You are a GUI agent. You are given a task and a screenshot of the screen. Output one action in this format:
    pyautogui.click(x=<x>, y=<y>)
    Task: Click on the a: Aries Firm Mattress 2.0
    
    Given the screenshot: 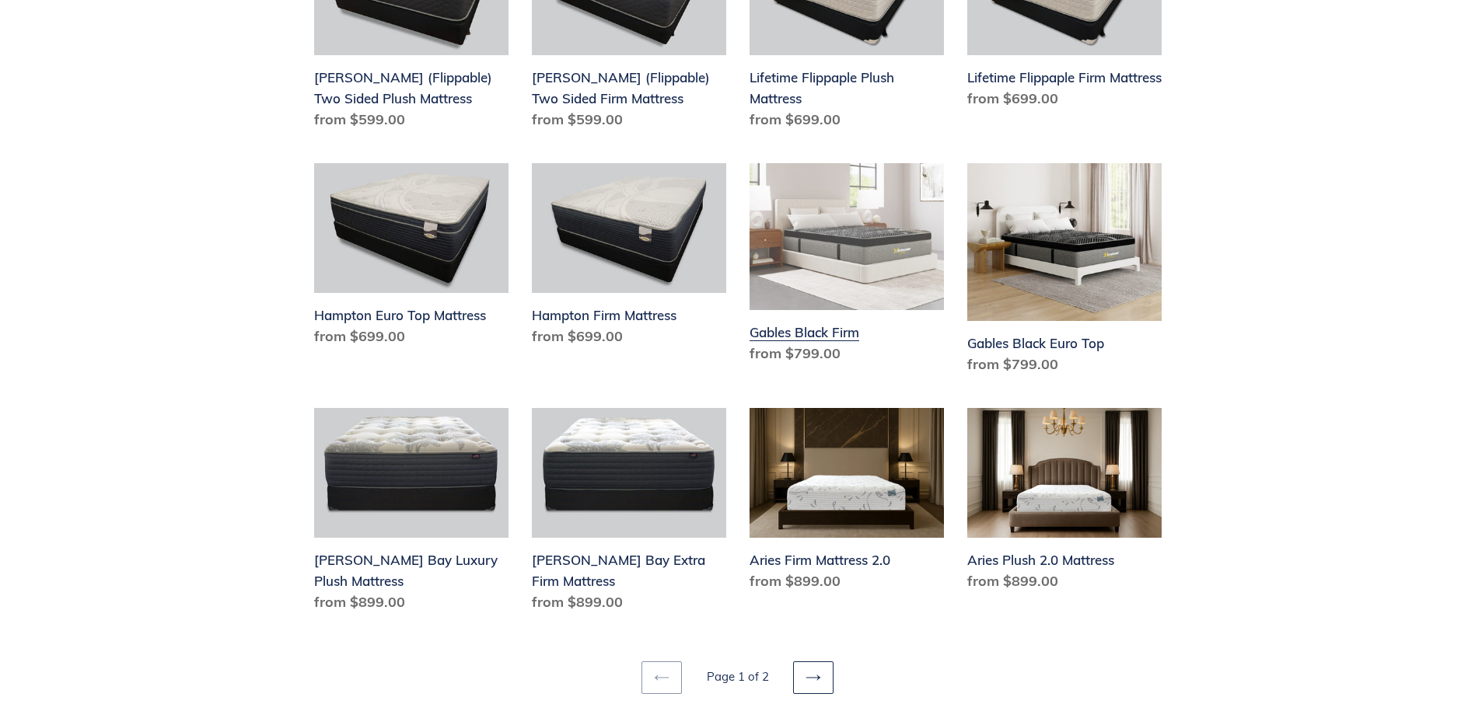 What is the action you would take?
    pyautogui.click(x=847, y=503)
    